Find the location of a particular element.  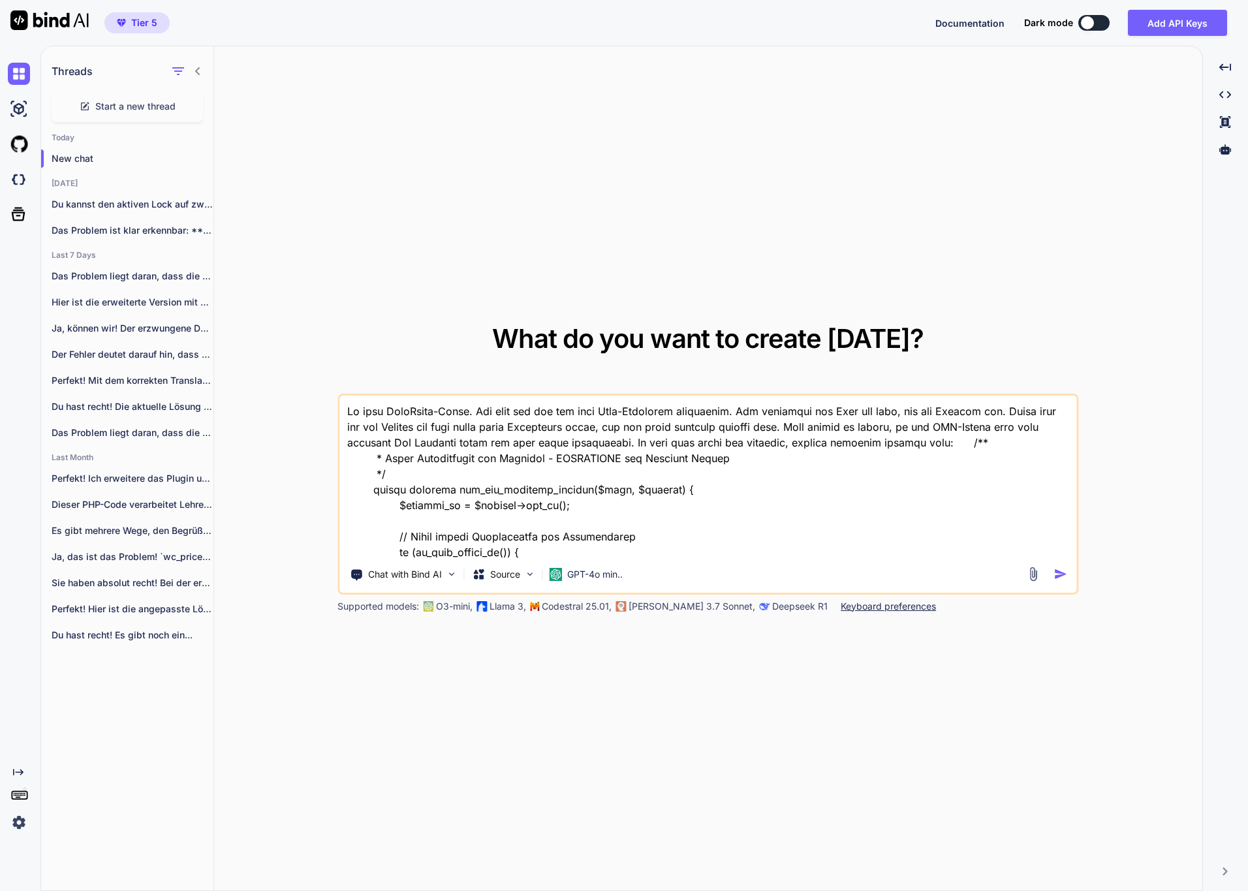

button: Documentation is located at coordinates (970, 23).